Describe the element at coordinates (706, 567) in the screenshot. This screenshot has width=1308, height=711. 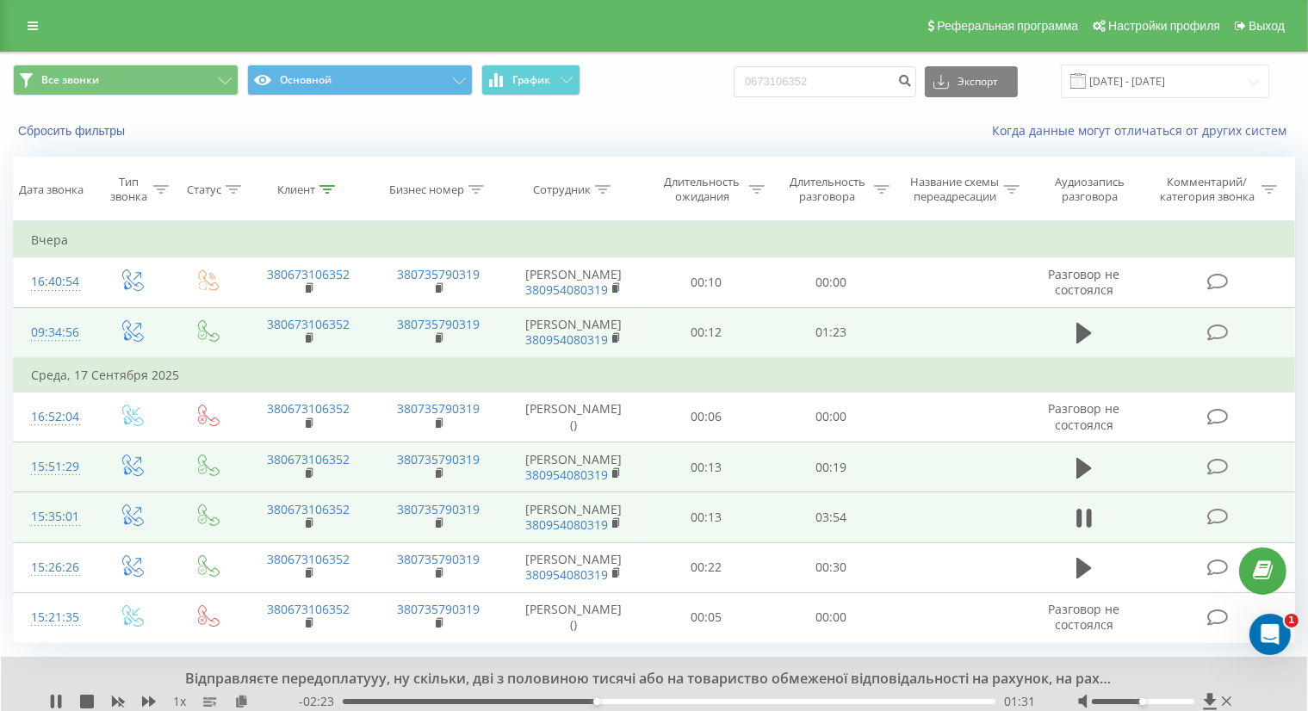
I see `td: 00:22` at that location.